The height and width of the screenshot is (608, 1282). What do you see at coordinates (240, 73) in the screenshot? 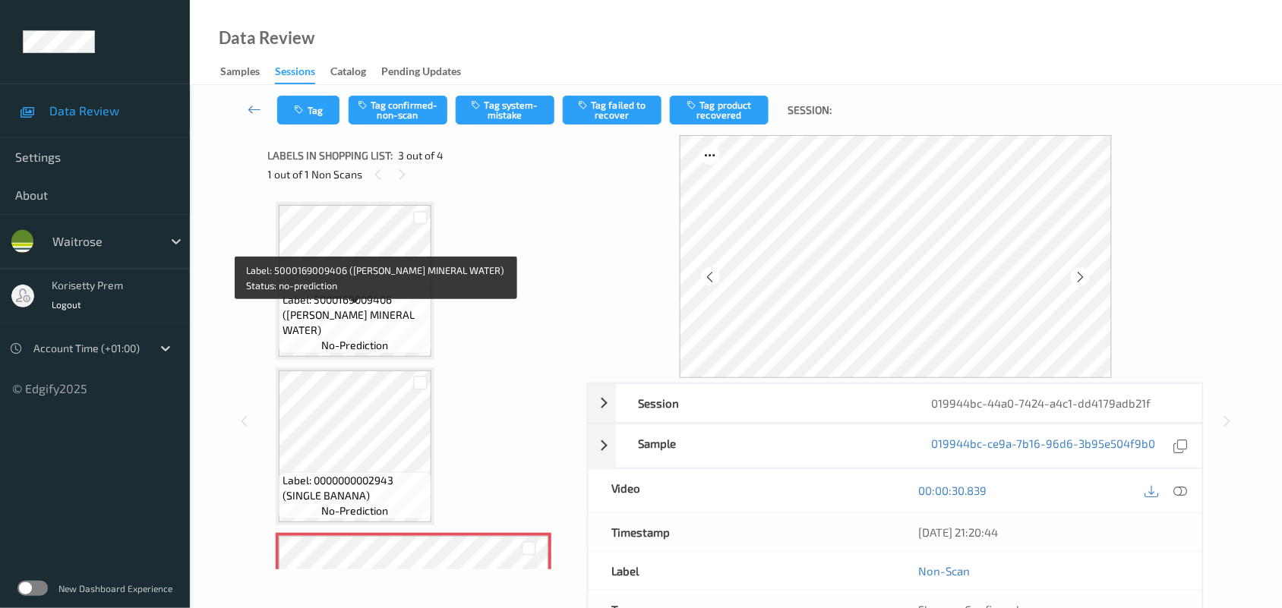
I see `div: Samples` at bounding box center [240, 73].